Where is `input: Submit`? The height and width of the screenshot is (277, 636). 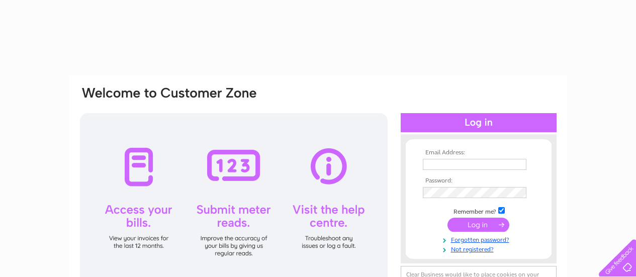 input: Submit is located at coordinates (478, 225).